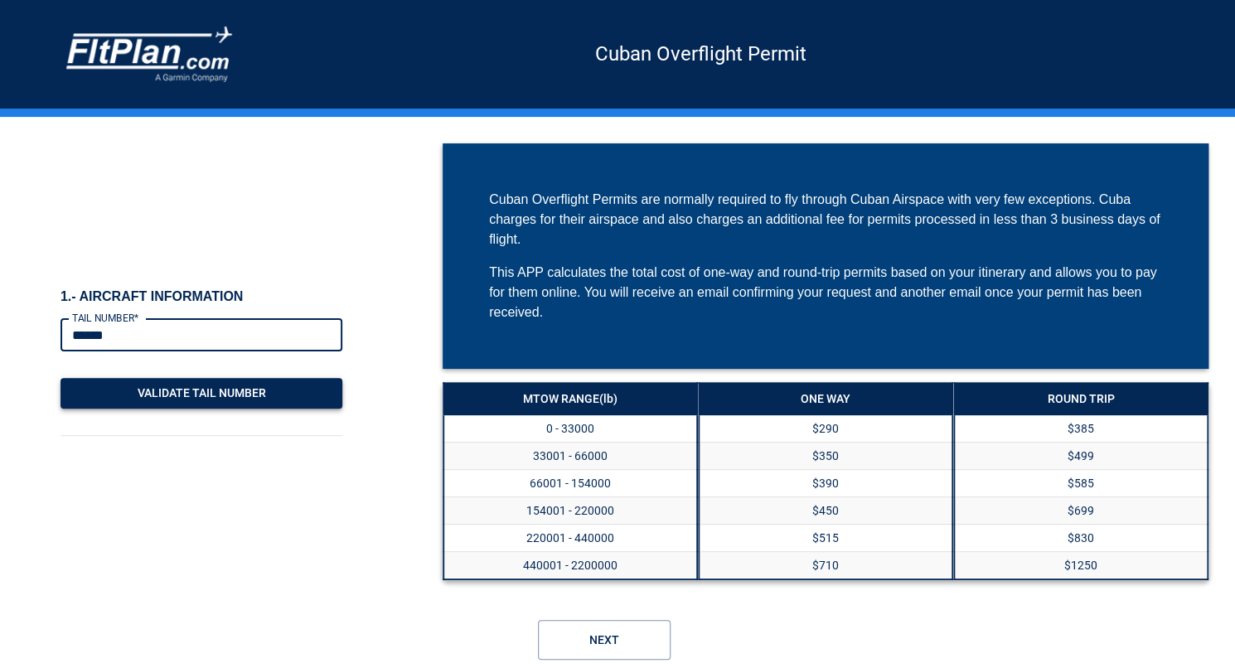 The height and width of the screenshot is (668, 1235). Describe the element at coordinates (825, 538) in the screenshot. I see `td: $515` at that location.